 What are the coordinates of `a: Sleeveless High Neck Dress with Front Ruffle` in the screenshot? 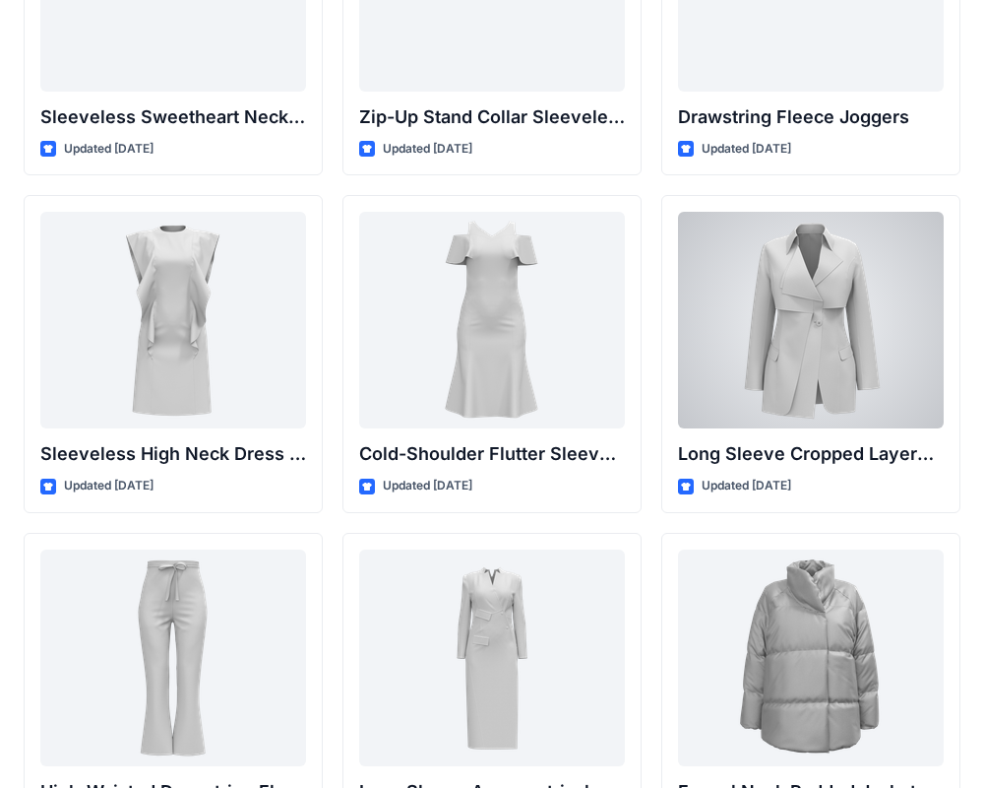 It's located at (173, 320).